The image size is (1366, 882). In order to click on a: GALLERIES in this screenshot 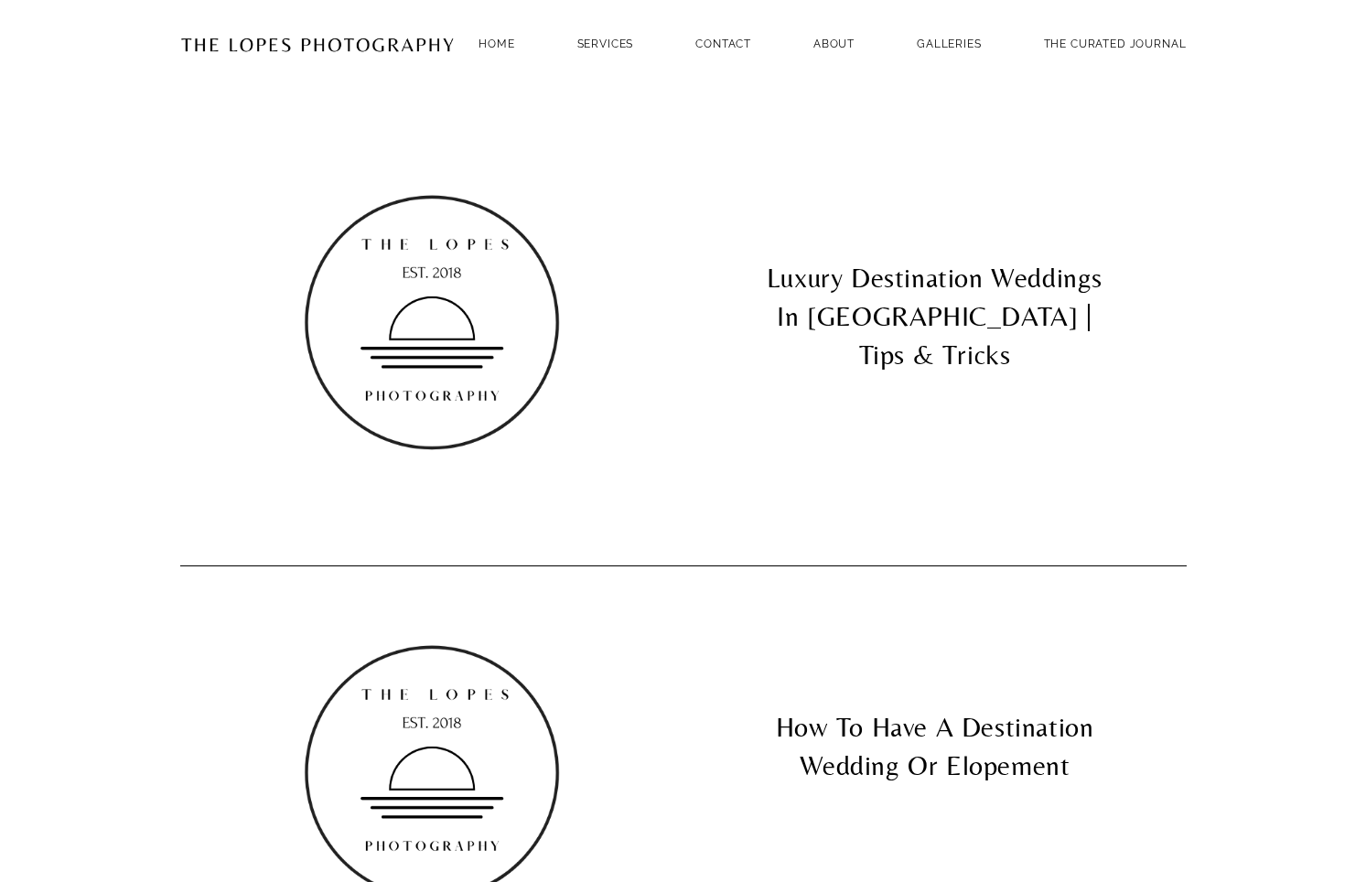, I will do `click(949, 43)`.